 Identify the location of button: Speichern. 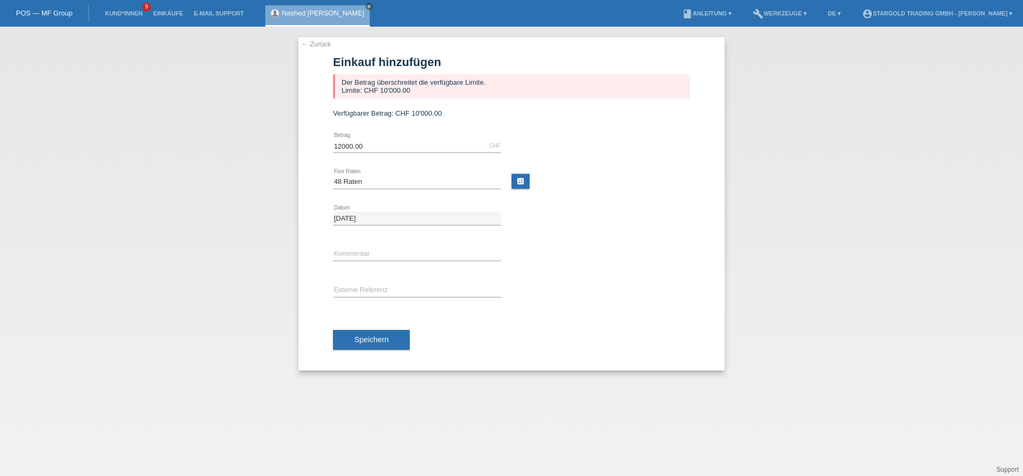
(371, 340).